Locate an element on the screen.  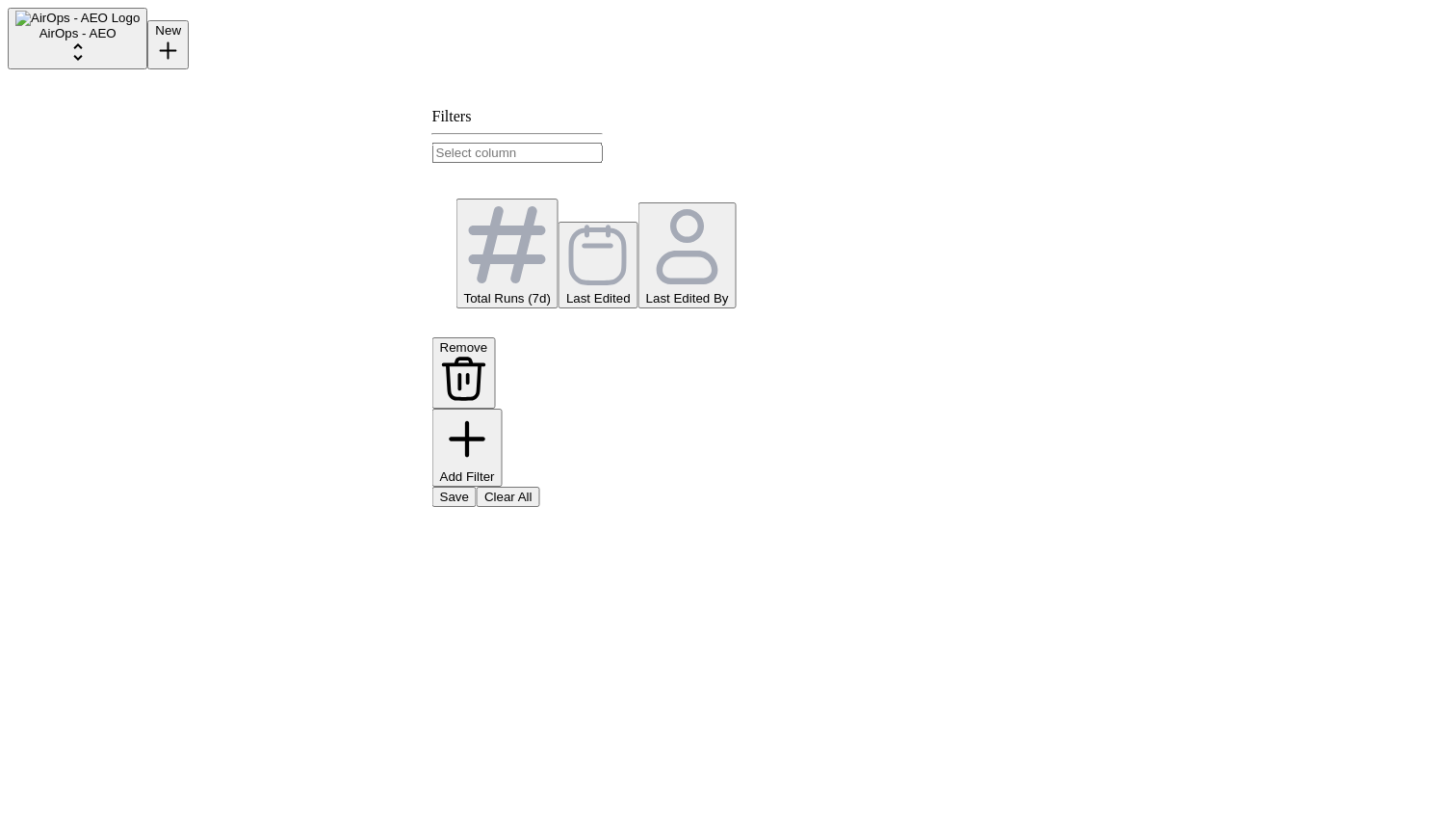
span: AirOps - AEO is located at coordinates (78, 33).